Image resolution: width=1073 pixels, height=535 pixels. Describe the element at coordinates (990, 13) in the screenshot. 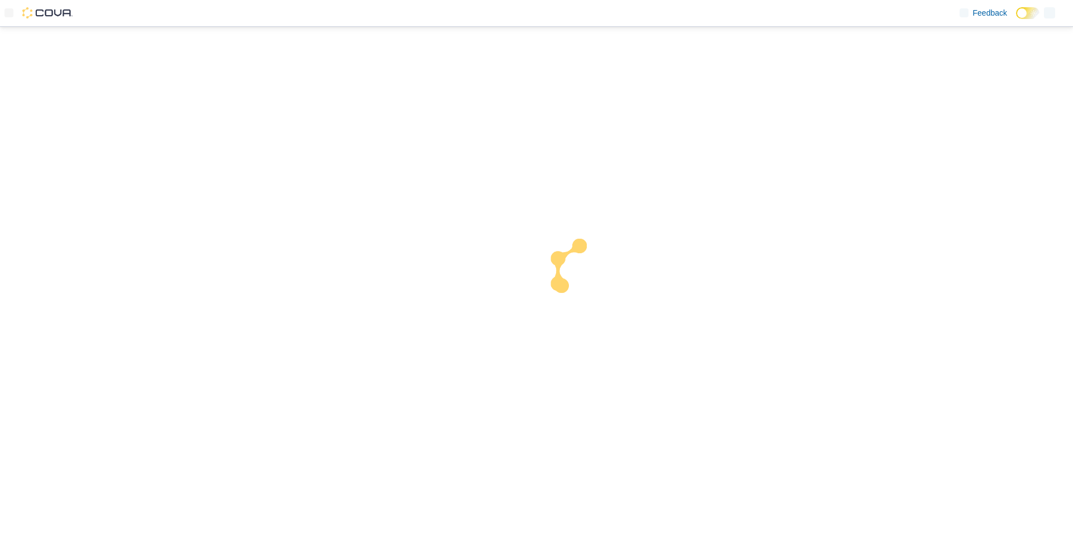

I see `span: Feedback` at that location.